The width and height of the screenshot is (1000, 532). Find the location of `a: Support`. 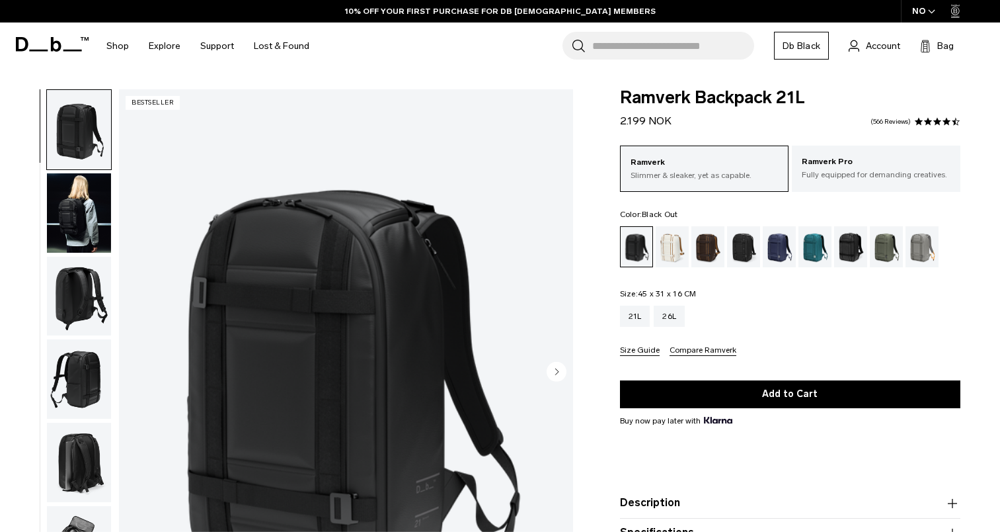

a: Support is located at coordinates (217, 46).